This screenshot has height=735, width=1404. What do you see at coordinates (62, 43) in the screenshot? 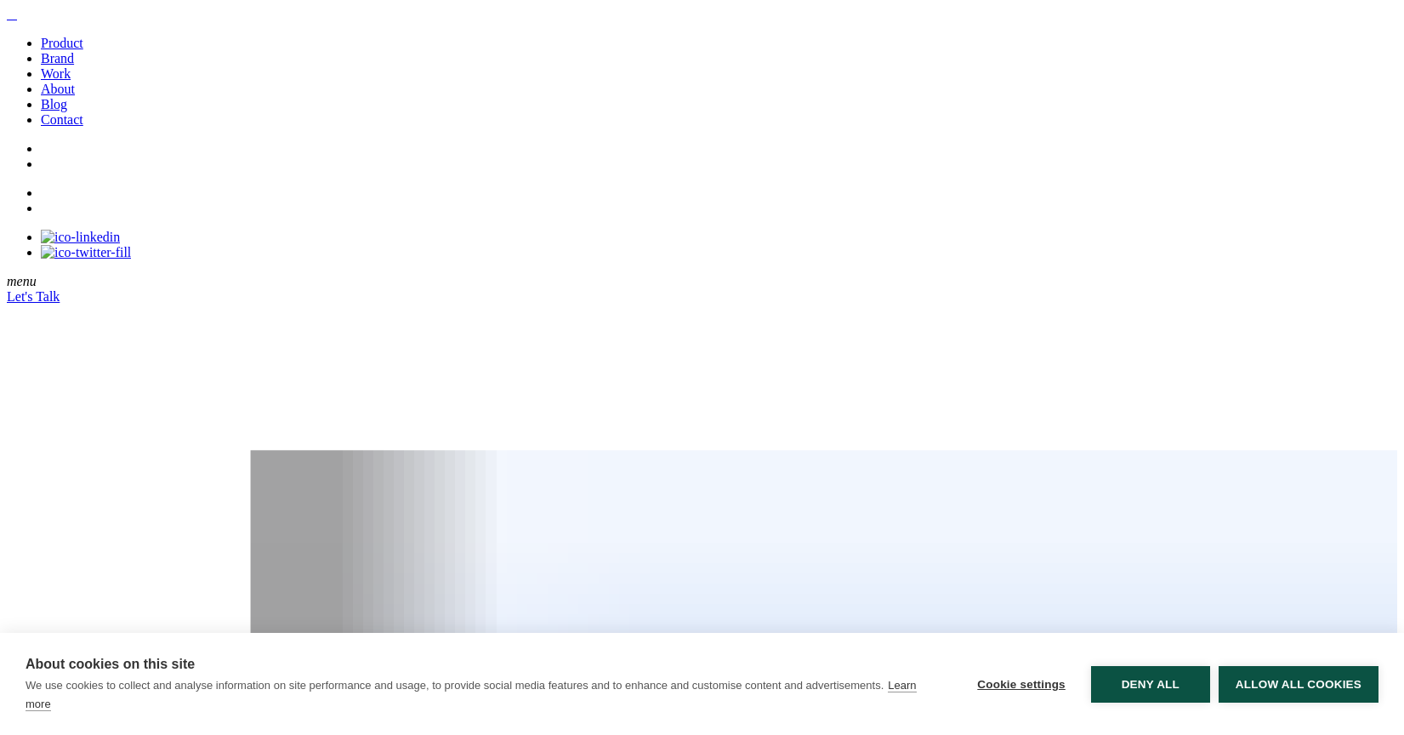
I see `a: Product` at bounding box center [62, 43].